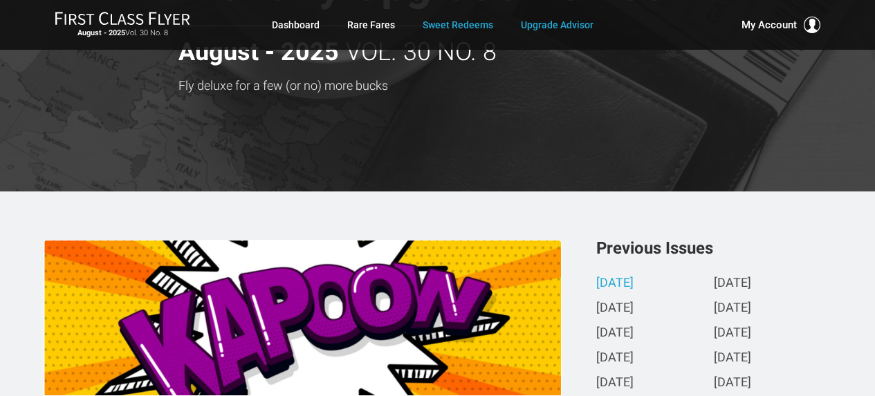 The height and width of the screenshot is (396, 875). I want to click on a: Sweet Redeems, so click(458, 25).